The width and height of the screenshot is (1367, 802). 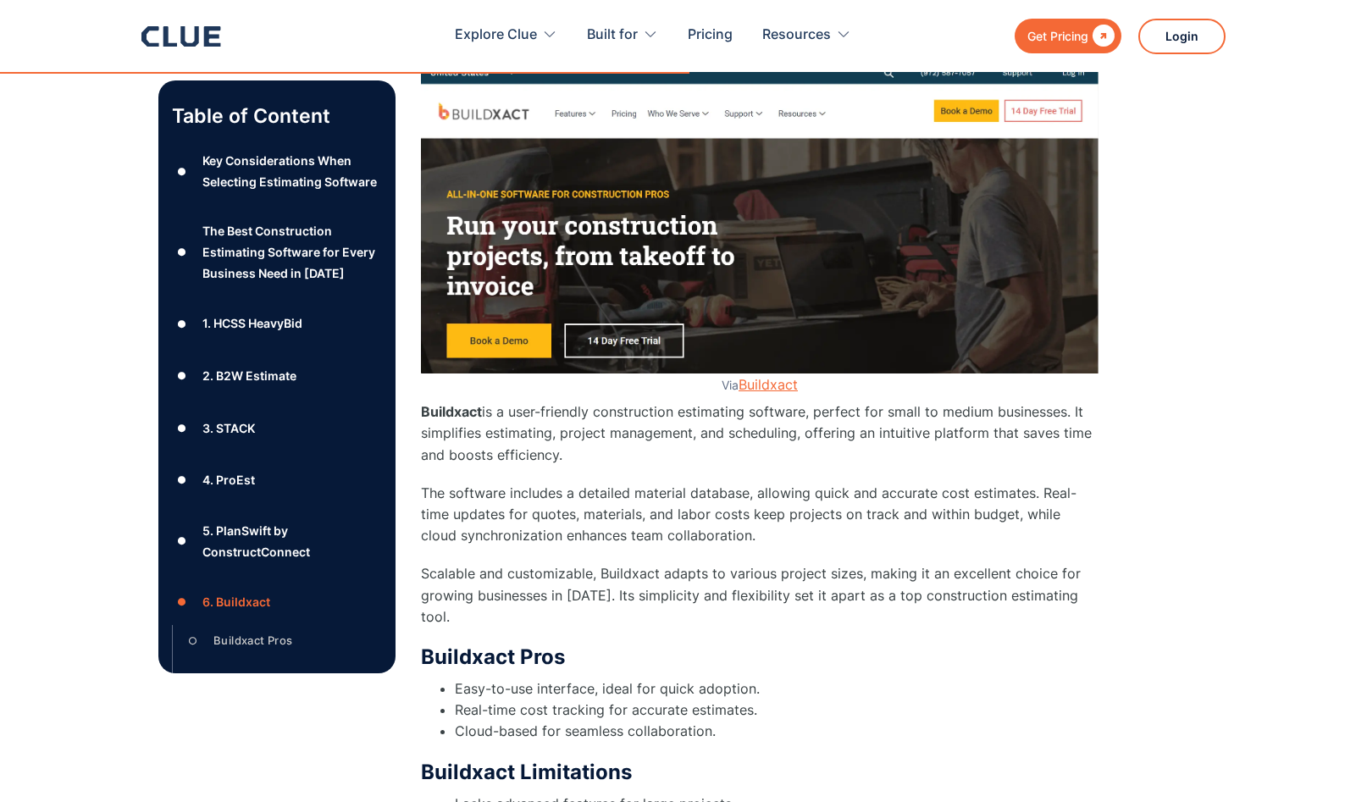 What do you see at coordinates (760, 657) in the screenshot?
I see `h3: Buildxact Pros` at bounding box center [760, 657].